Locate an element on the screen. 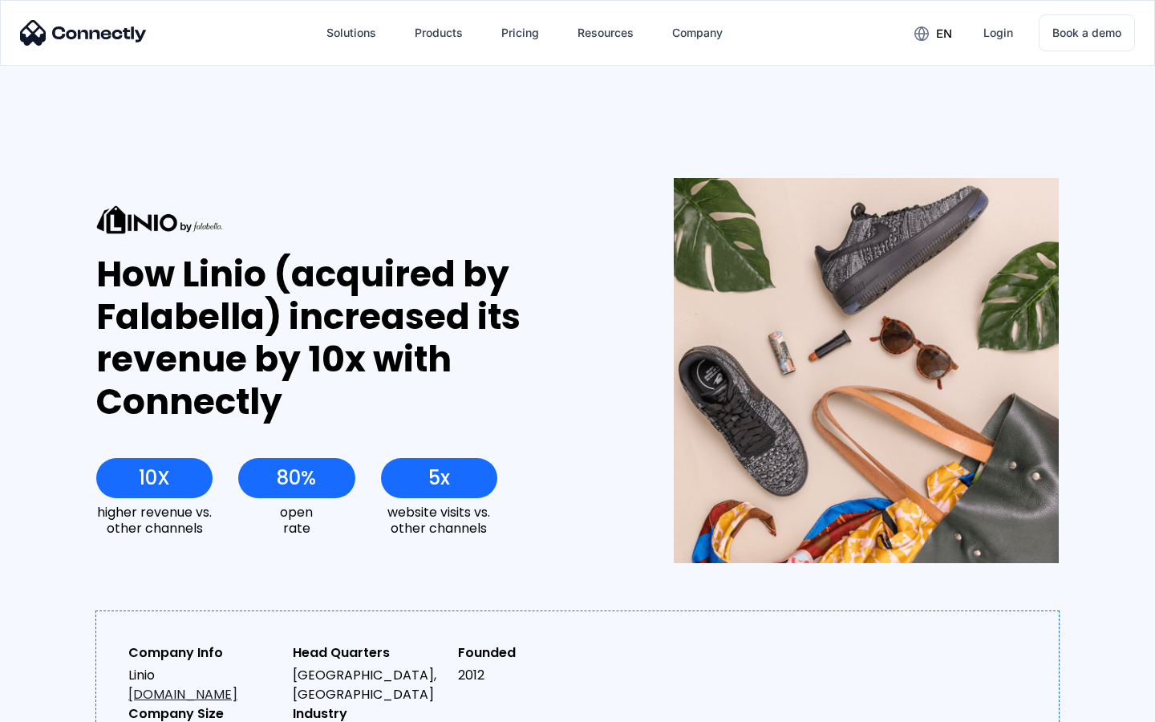  img: Connectly Logo is located at coordinates (83, 33).